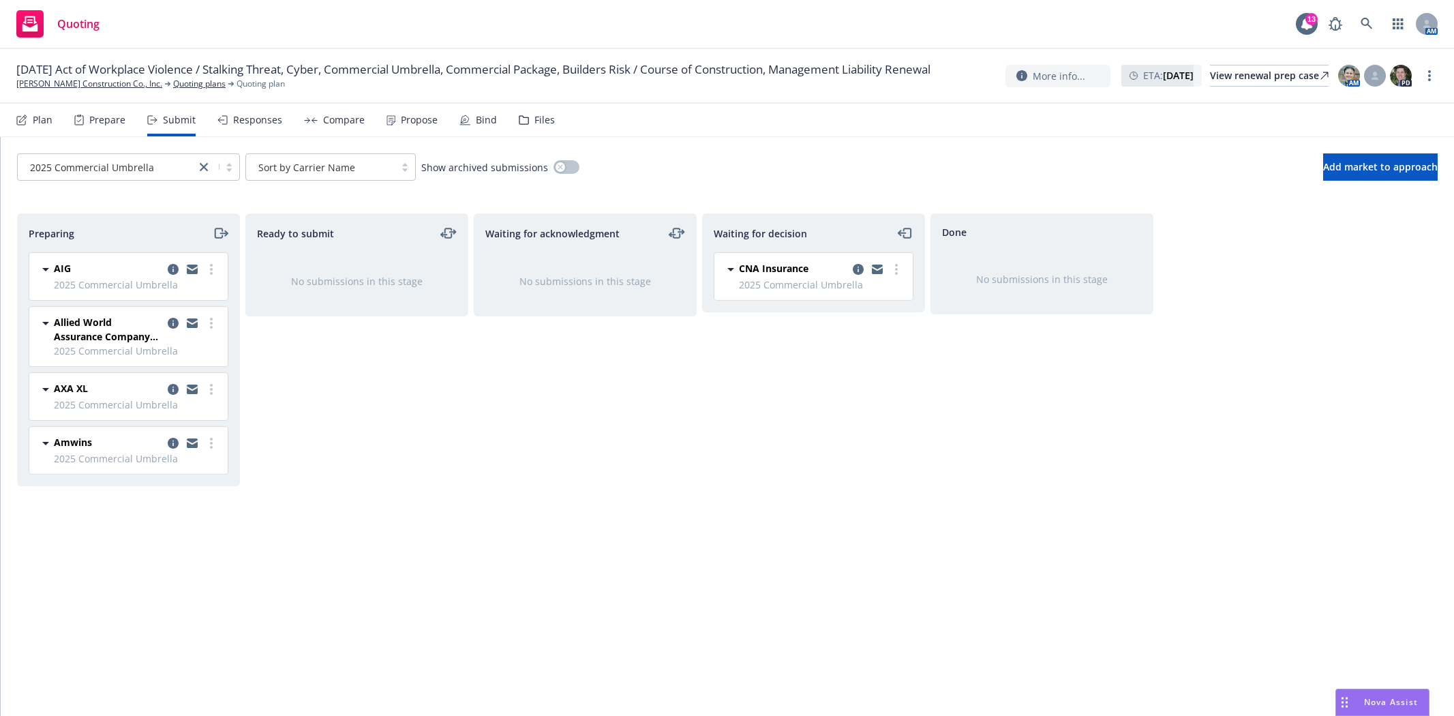  Describe the element at coordinates (905, 233) in the screenshot. I see `a: moveLeft` at that location.